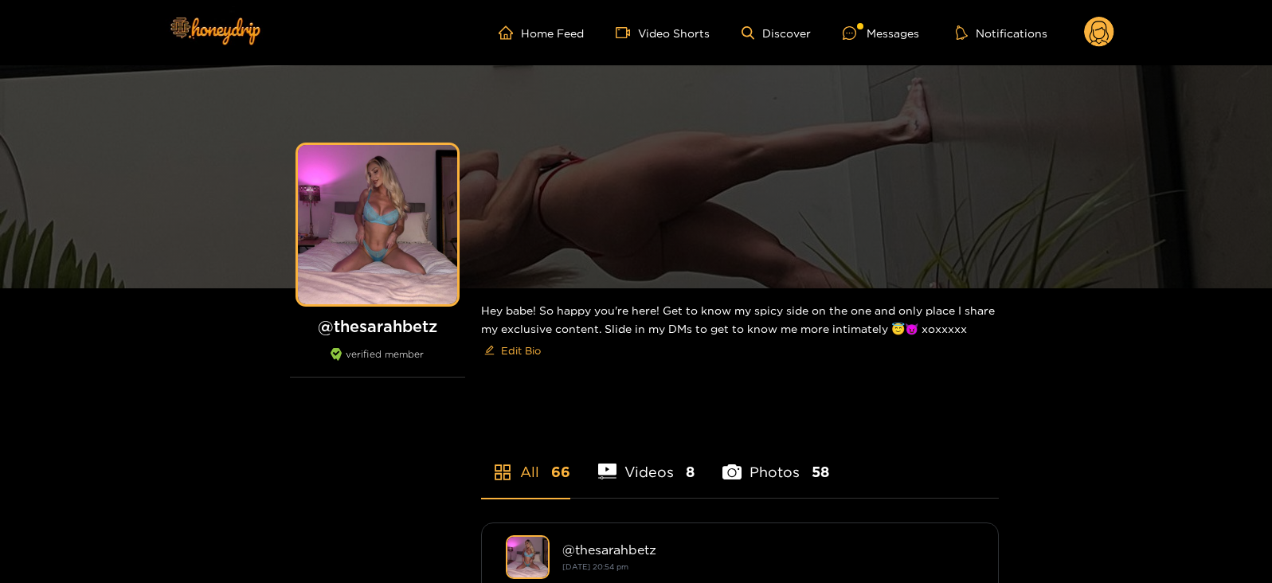 The width and height of the screenshot is (1272, 583). What do you see at coordinates (561, 471) in the screenshot?
I see `span: 66` at bounding box center [561, 471].